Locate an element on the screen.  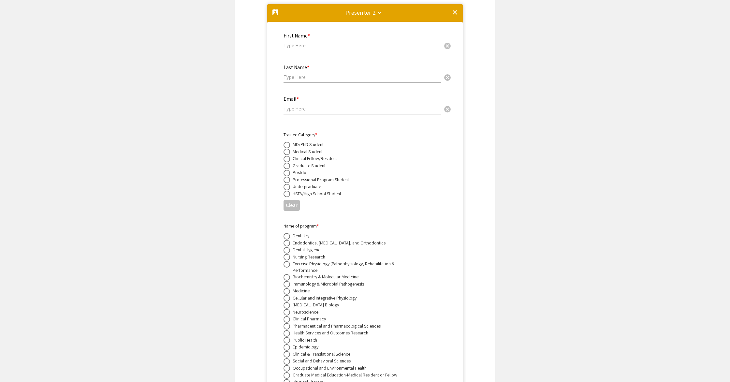
div: Cellular and Integrative Physiology is located at coordinates (324, 298).